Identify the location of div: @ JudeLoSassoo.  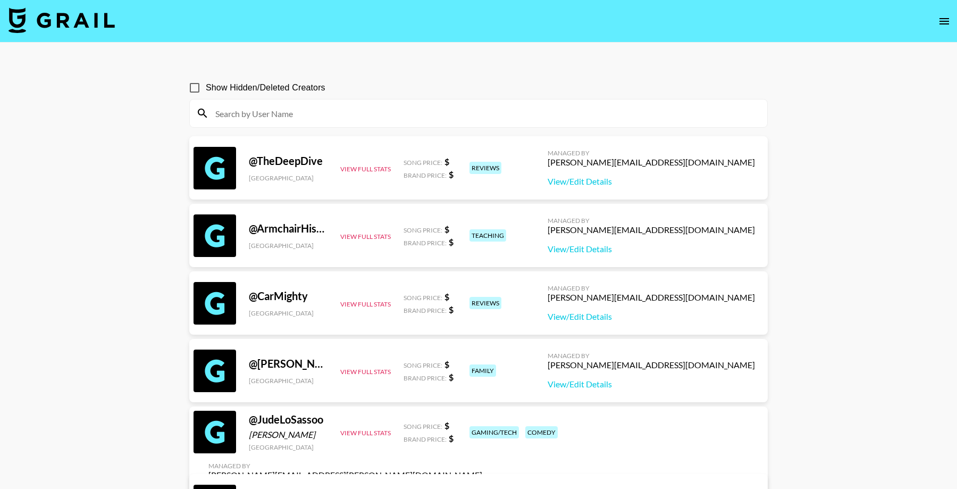
(288, 419).